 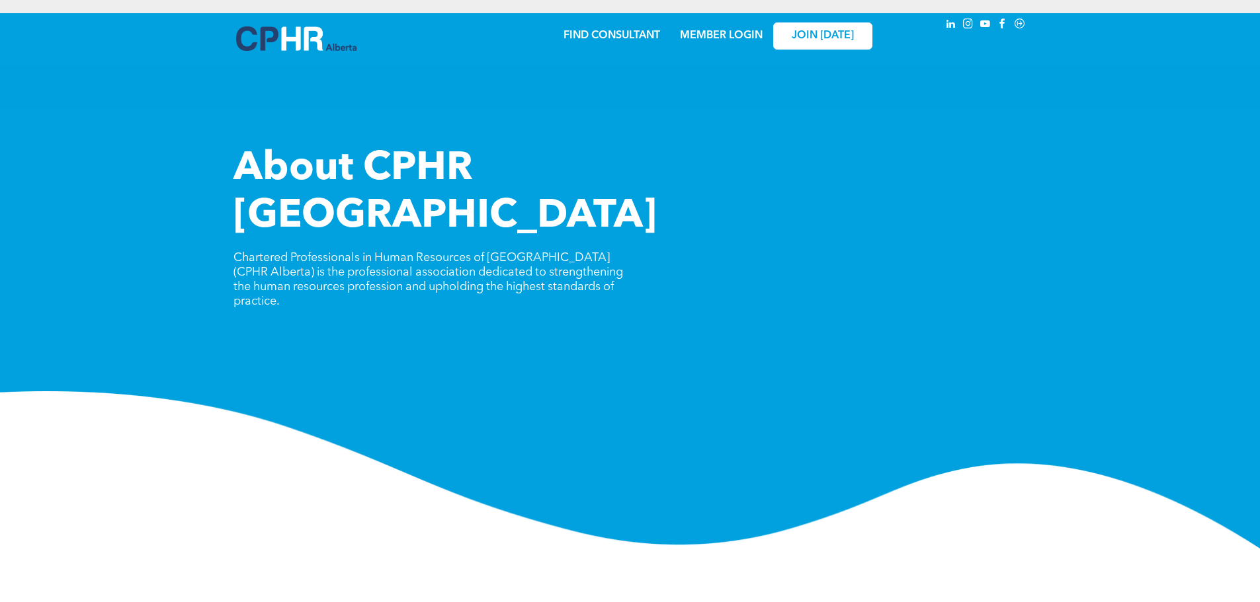 What do you see at coordinates (721, 36) in the screenshot?
I see `a: MEMBER LOGIN` at bounding box center [721, 36].